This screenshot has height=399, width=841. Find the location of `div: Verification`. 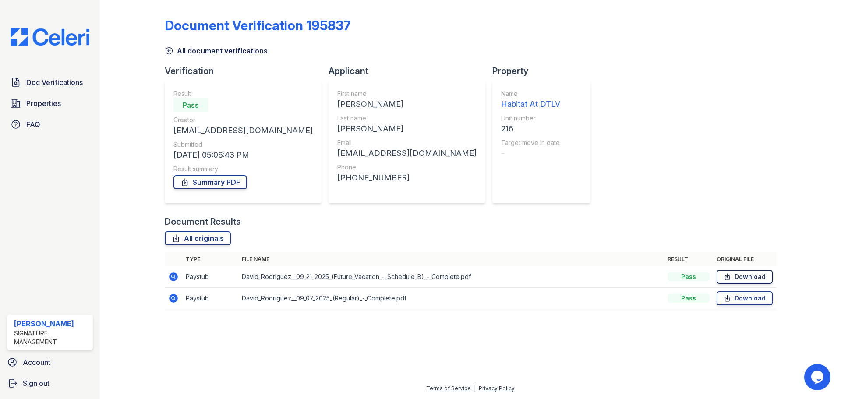

div: Verification is located at coordinates (247, 71).